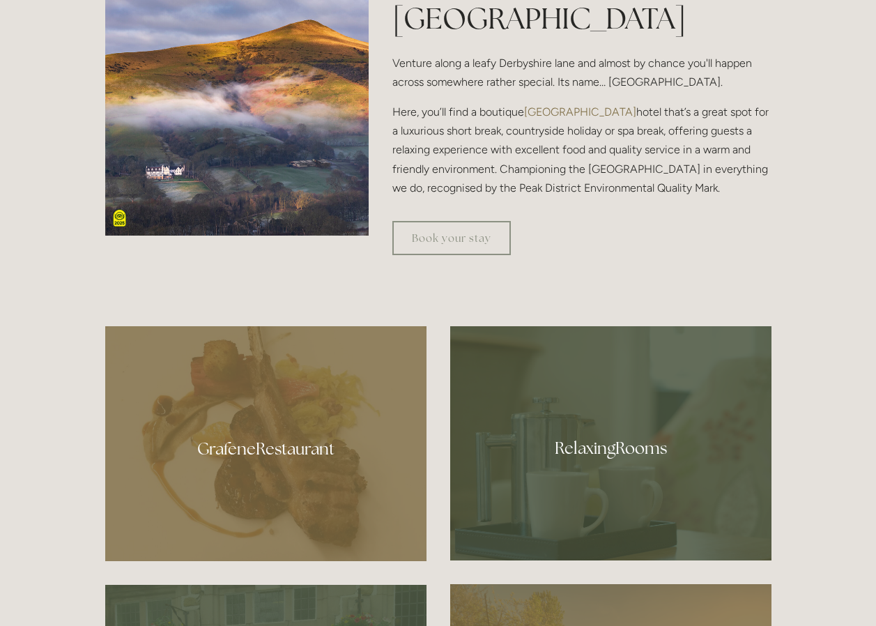 The width and height of the screenshot is (876, 626). I want to click on a: photo of a tea tray and its cups, Losehill House, so click(611, 443).